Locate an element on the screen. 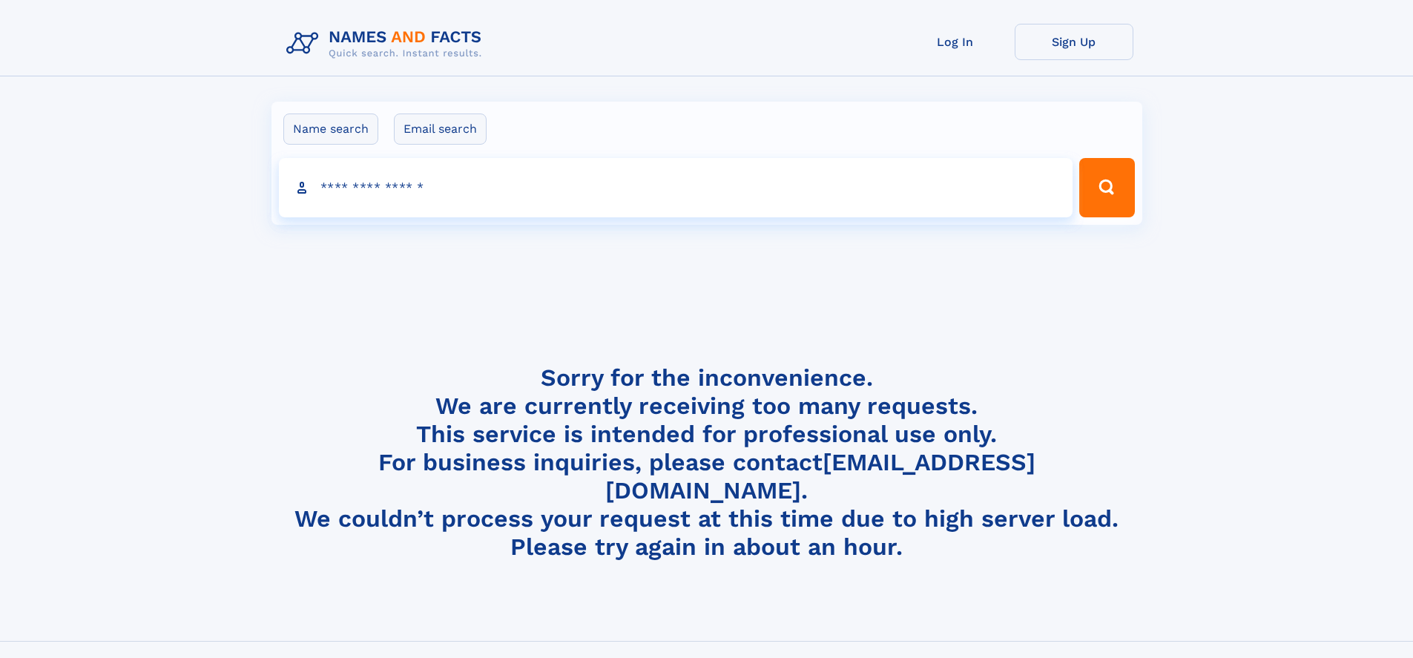 The width and height of the screenshot is (1413, 658). a: Sign Up is located at coordinates (1074, 42).